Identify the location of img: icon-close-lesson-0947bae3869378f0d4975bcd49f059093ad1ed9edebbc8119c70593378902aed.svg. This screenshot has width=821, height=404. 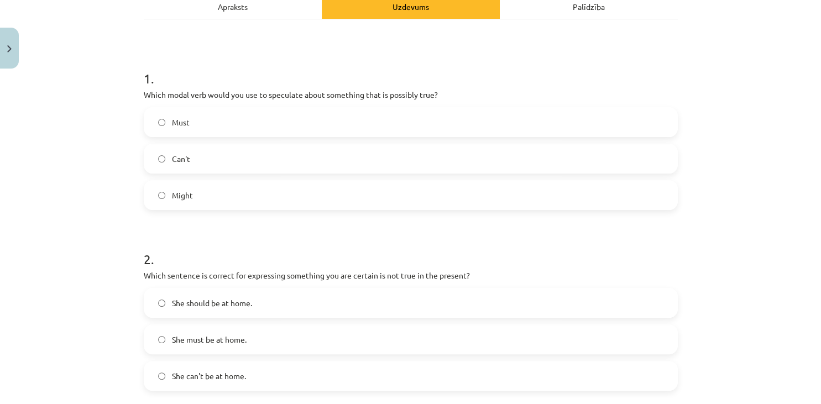
(9, 49).